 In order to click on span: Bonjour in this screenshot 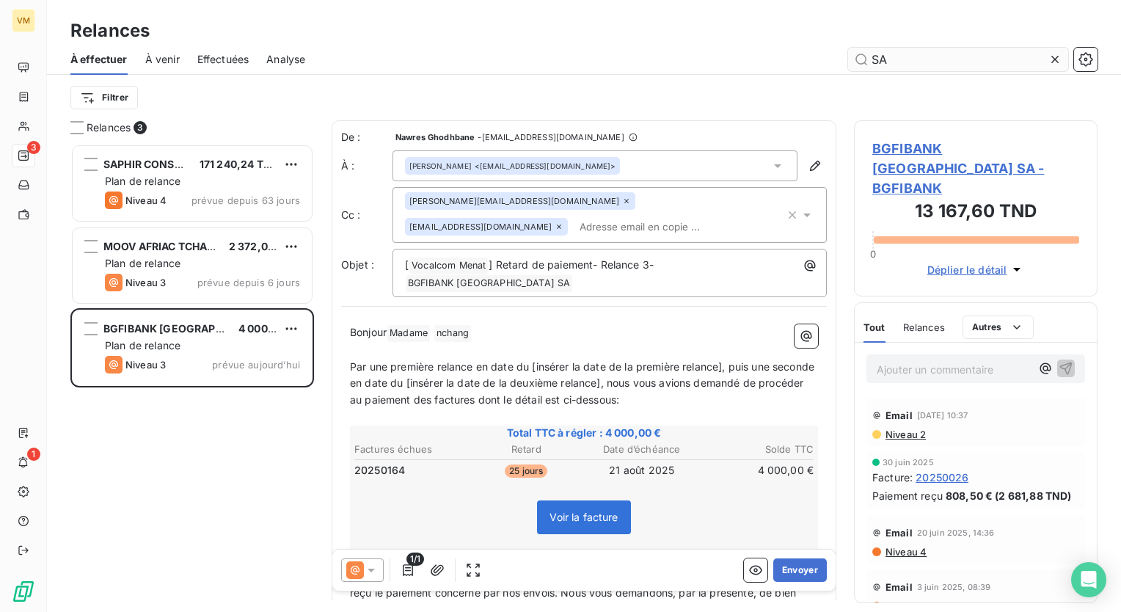, I will do `click(368, 331)`.